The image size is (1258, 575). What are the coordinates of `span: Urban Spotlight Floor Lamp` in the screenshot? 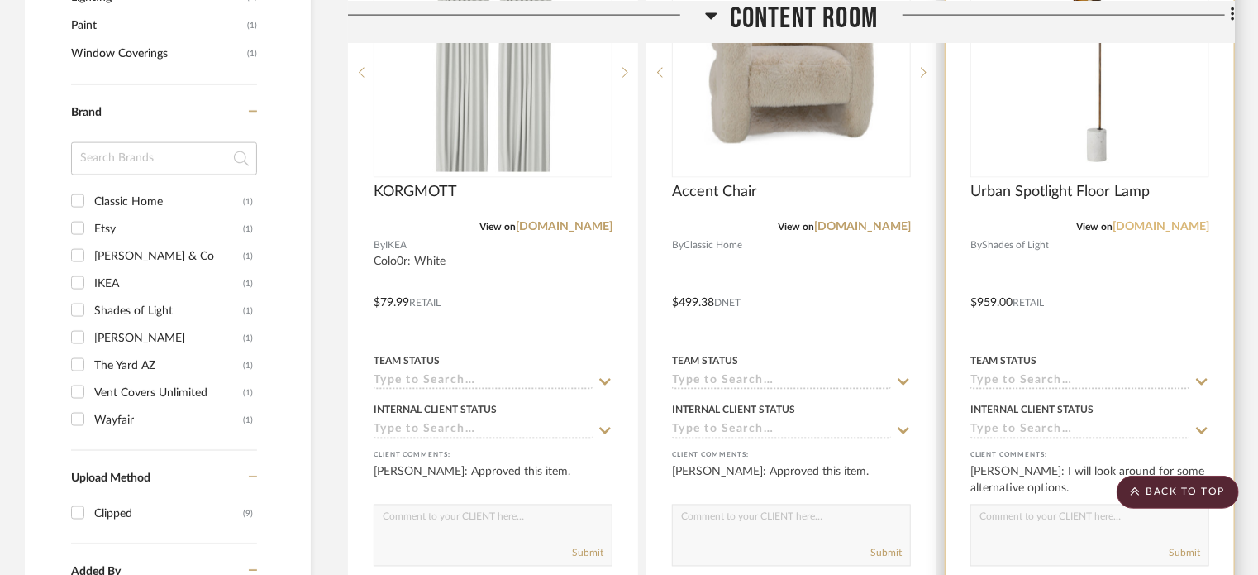 It's located at (1060, 192).